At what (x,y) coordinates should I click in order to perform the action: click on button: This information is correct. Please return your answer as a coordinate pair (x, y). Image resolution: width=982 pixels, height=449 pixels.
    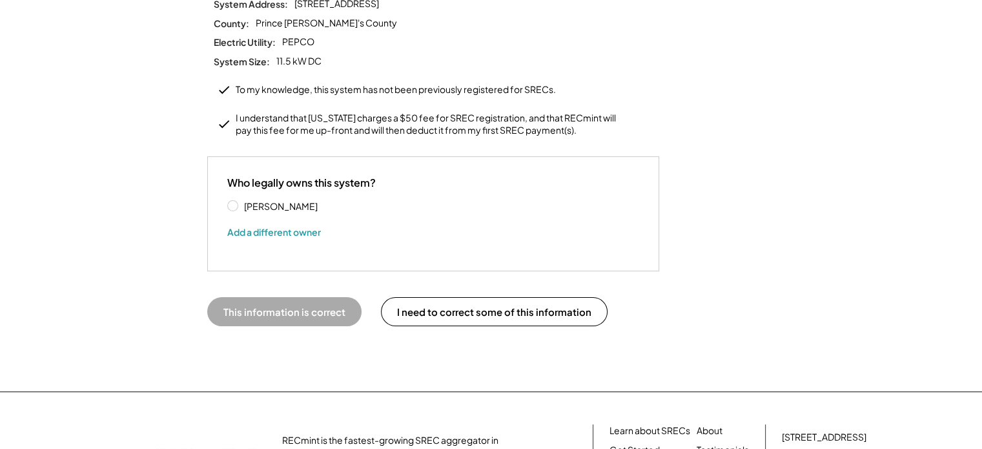
    Looking at the image, I should click on (284, 311).